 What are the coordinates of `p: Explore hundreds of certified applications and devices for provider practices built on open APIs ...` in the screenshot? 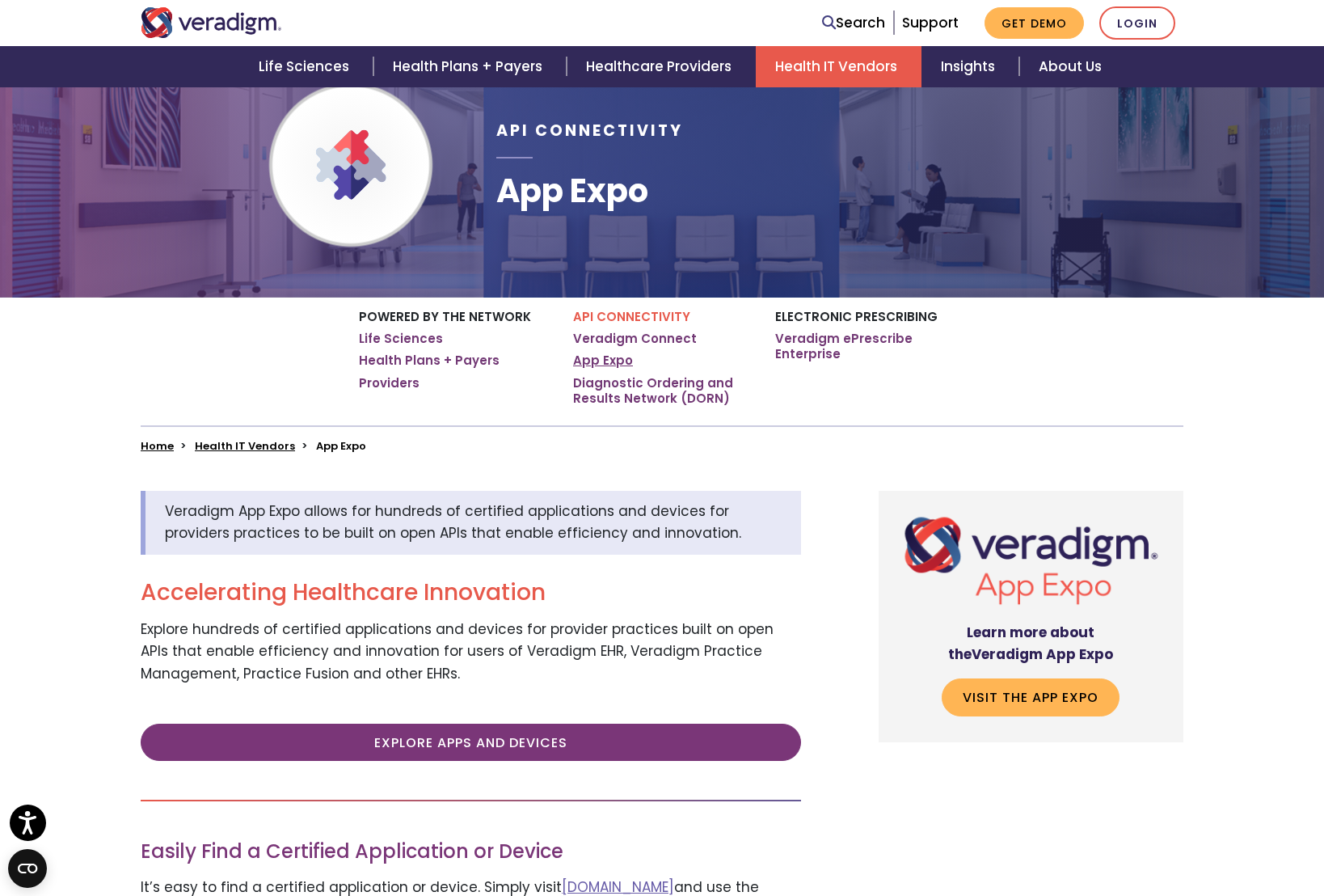 It's located at (470, 652).